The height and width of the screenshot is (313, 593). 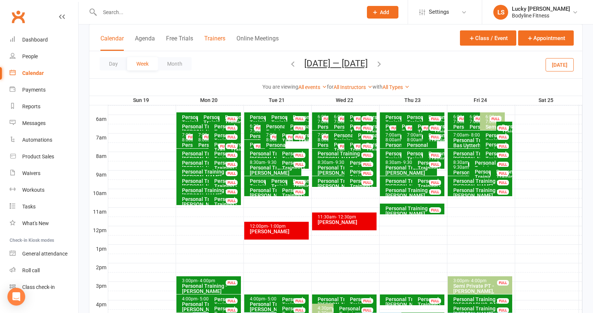 I want to click on a: General attendance kiosk mode, so click(x=44, y=253).